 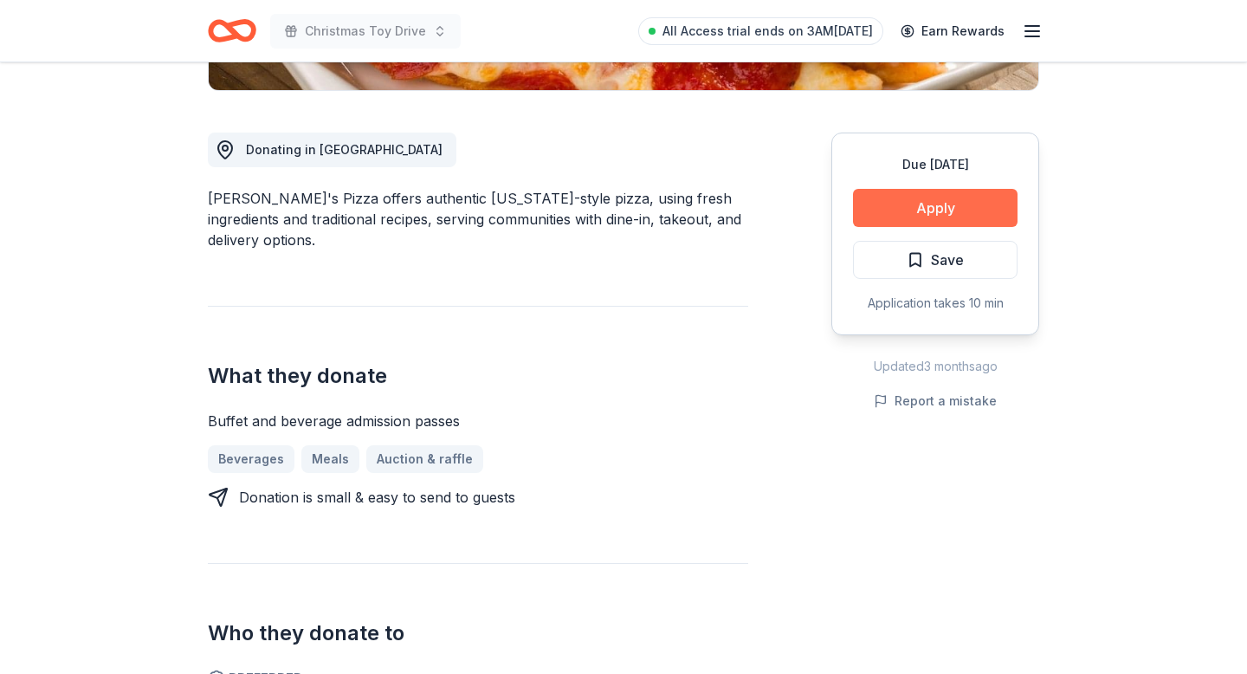 What do you see at coordinates (935, 303) in the screenshot?
I see `div: Application takes 10 min` at bounding box center [935, 303].